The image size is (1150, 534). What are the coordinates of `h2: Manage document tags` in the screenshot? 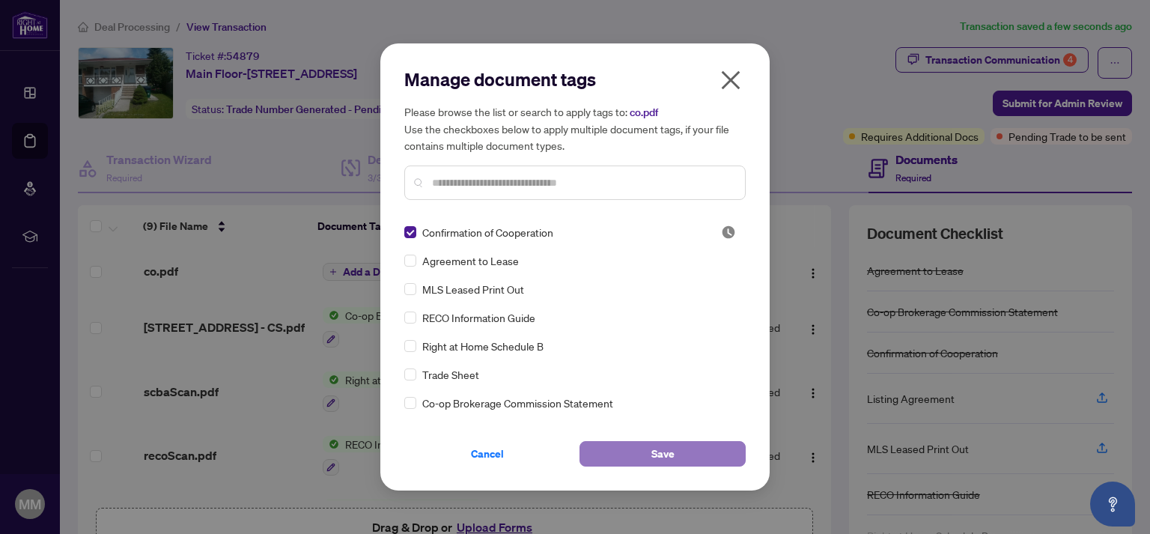 It's located at (575, 79).